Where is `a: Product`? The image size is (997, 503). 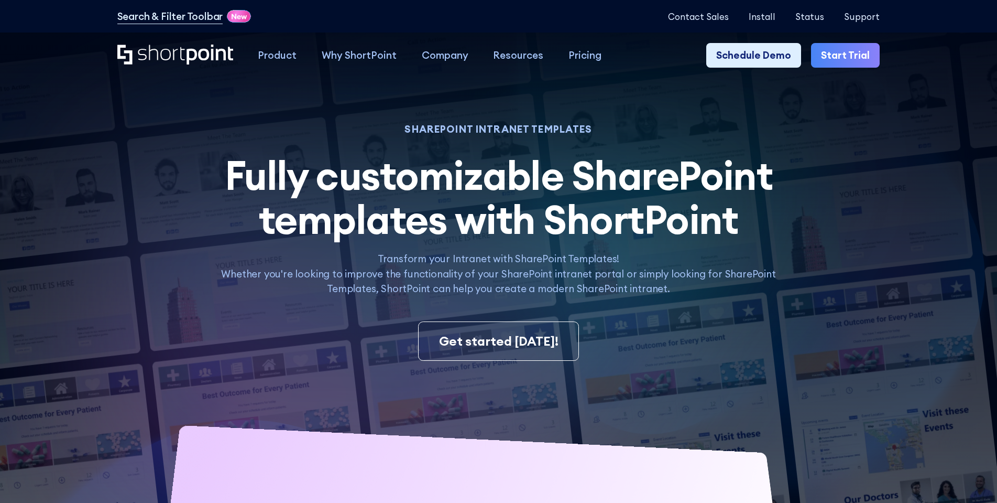 a: Product is located at coordinates (278, 56).